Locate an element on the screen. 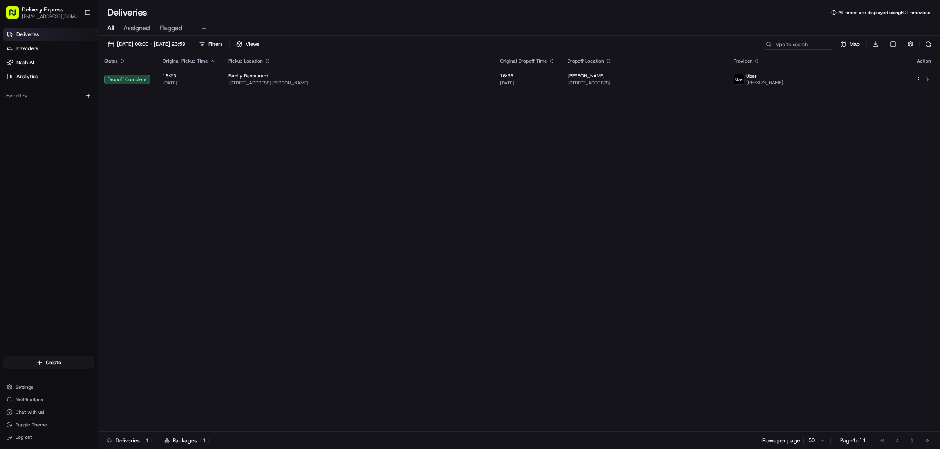 The height and width of the screenshot is (449, 940). button: Refresh is located at coordinates (928, 44).